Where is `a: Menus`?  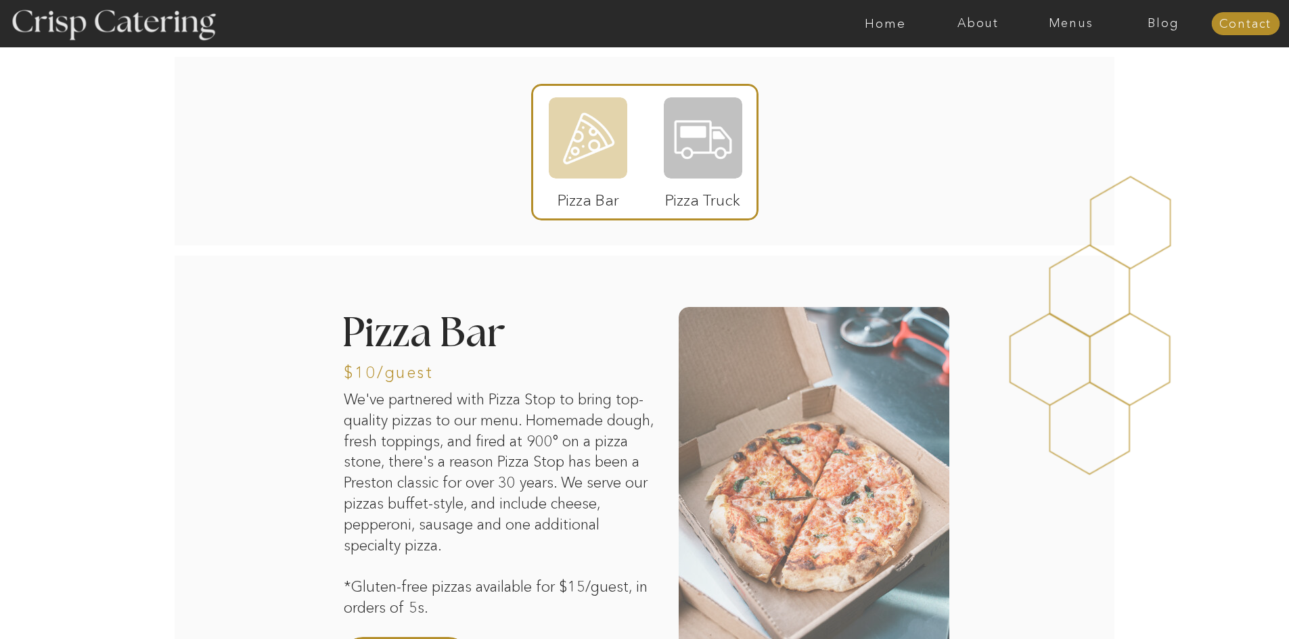 a: Menus is located at coordinates (1070, 24).